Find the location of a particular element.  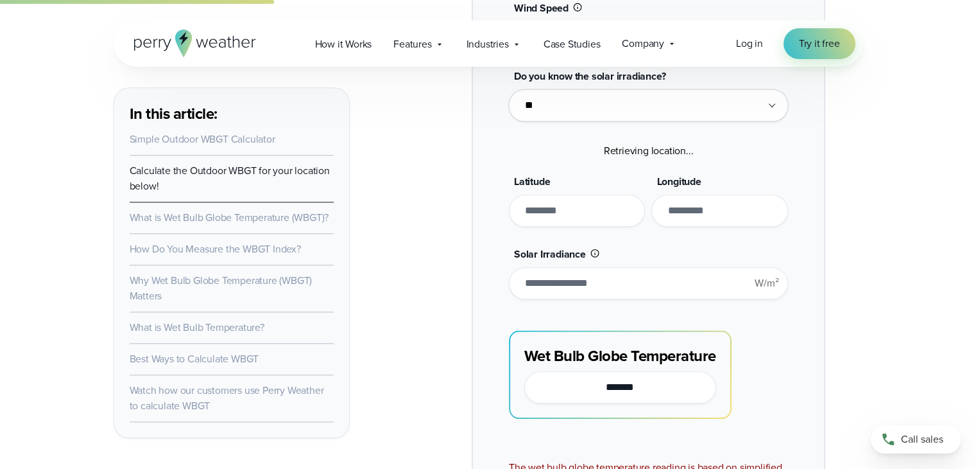

a: How it Works is located at coordinates (343, 44).